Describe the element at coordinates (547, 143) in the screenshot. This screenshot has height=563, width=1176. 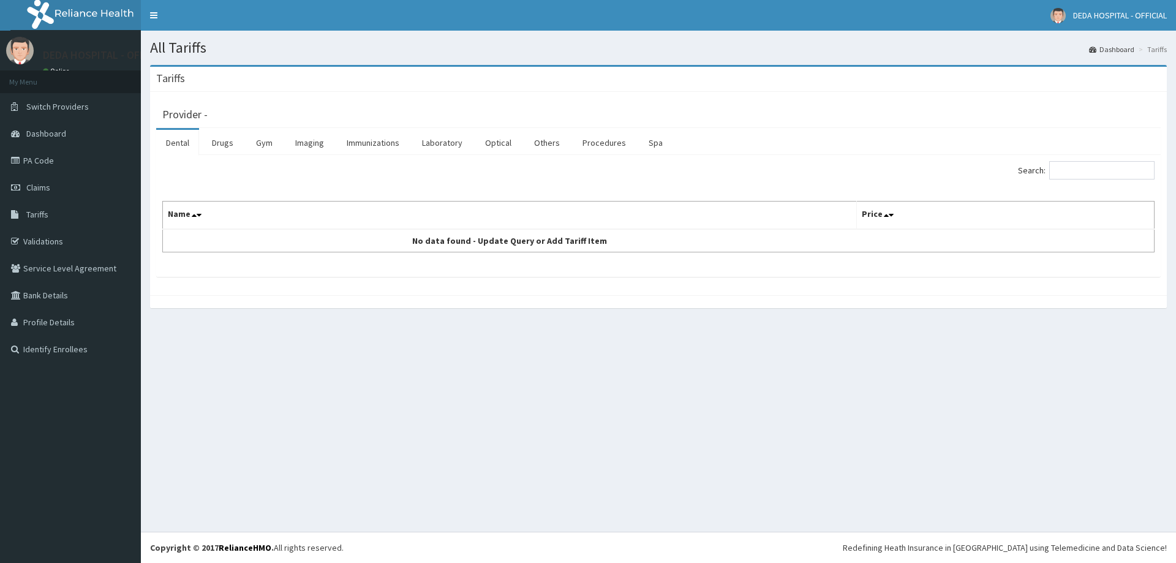
I see `a: Others` at that location.